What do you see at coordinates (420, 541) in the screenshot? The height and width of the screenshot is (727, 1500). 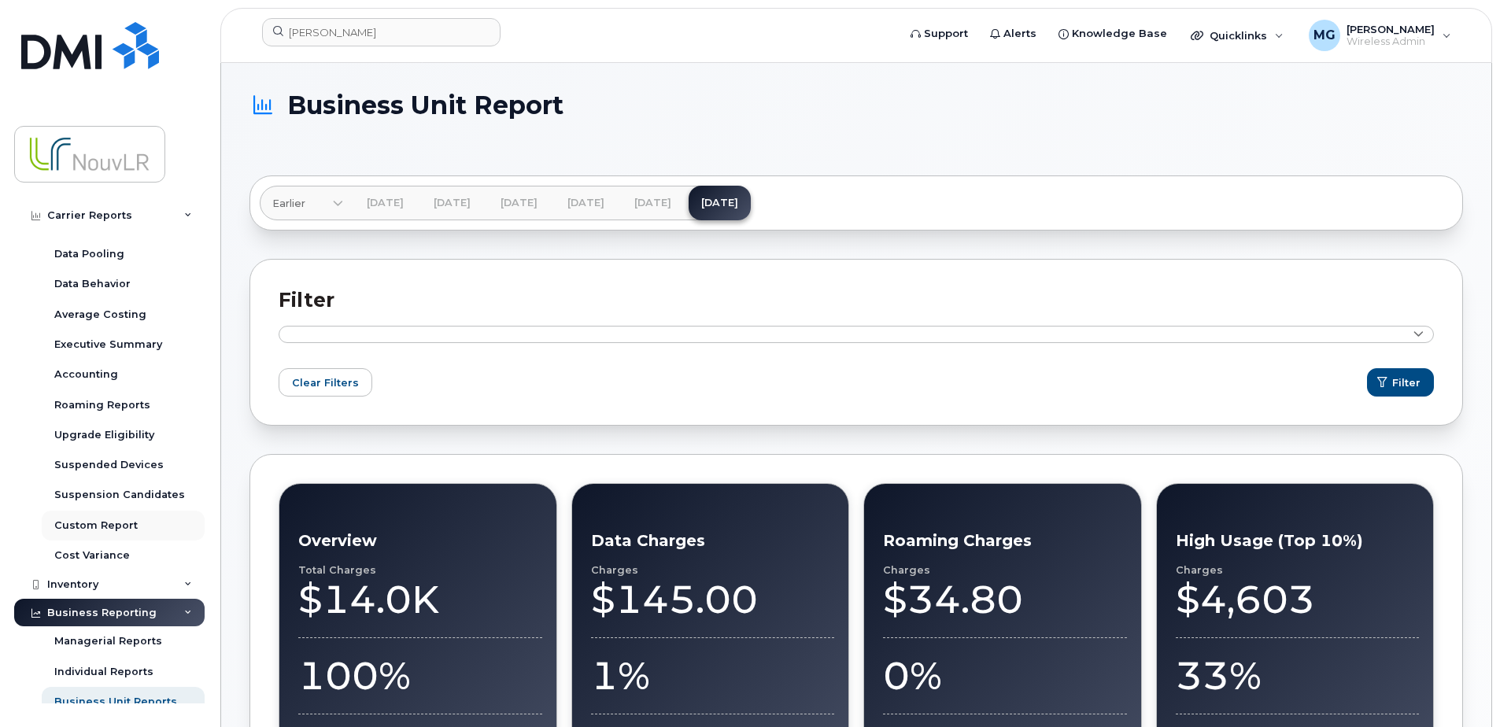 I see `h3: Overview` at bounding box center [420, 541].